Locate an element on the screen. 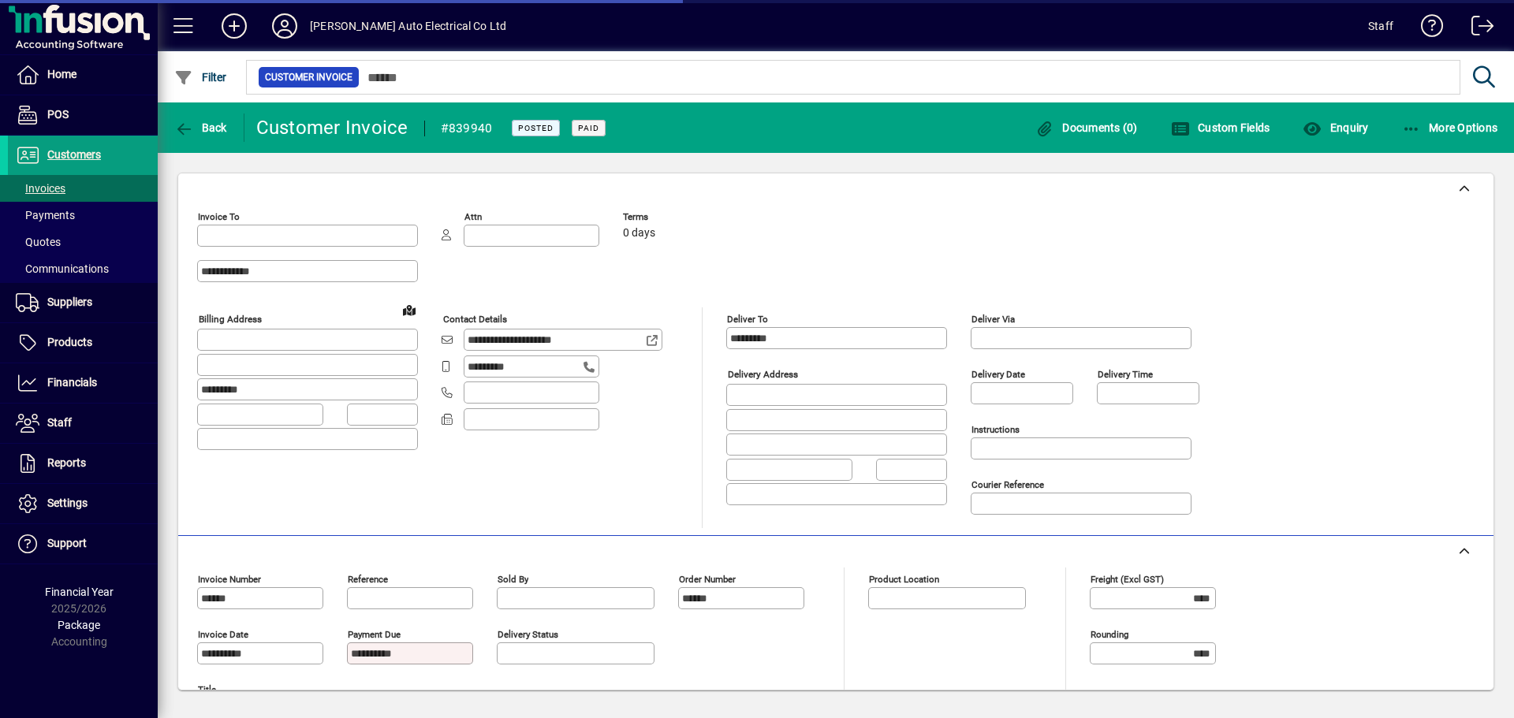  a: Home is located at coordinates (83, 75).